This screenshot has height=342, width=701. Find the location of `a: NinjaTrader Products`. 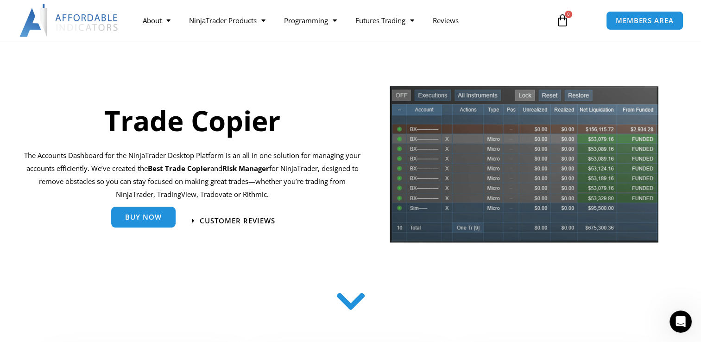

a: NinjaTrader Products is located at coordinates (227, 20).